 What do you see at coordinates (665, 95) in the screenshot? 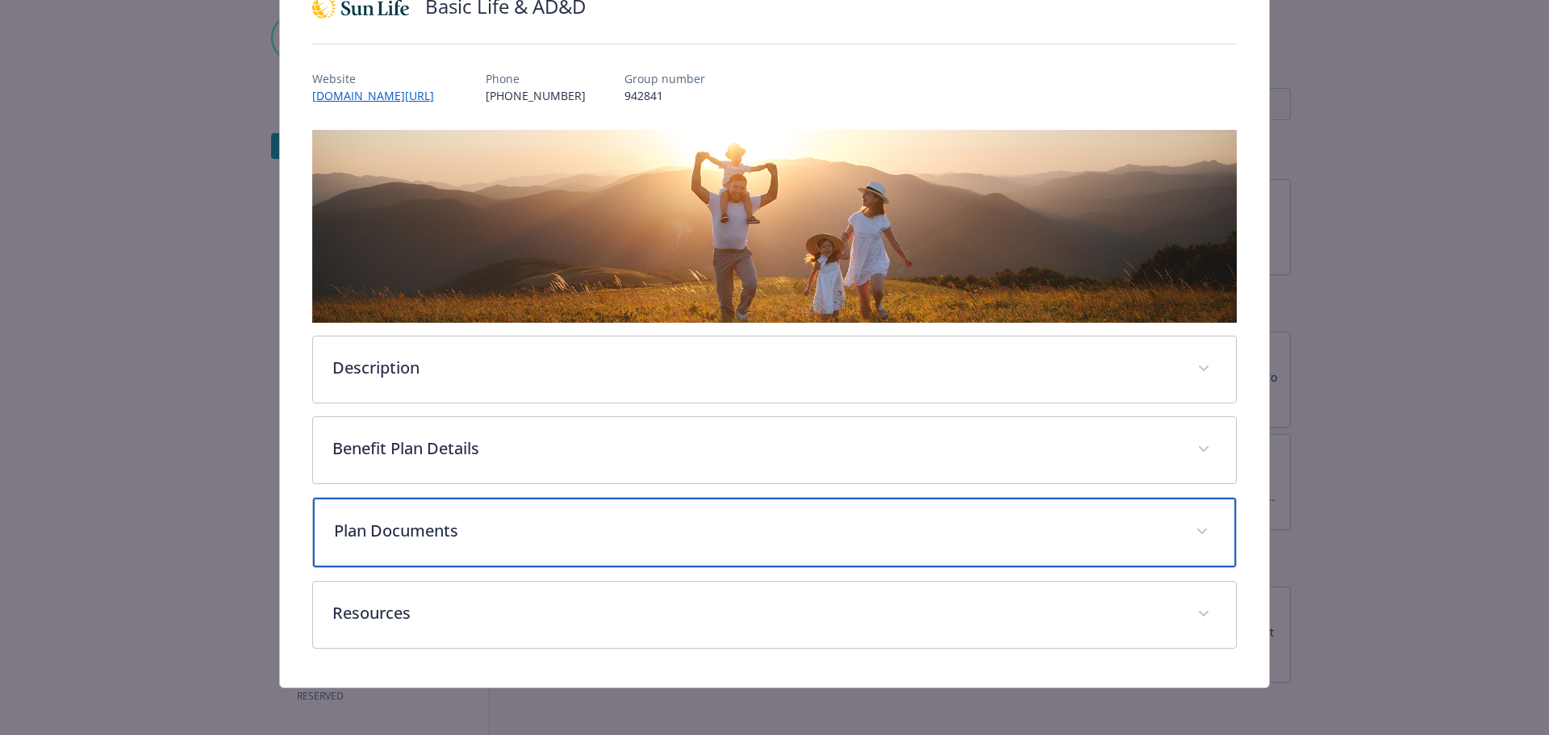
I see `p: 942841` at bounding box center [665, 95].